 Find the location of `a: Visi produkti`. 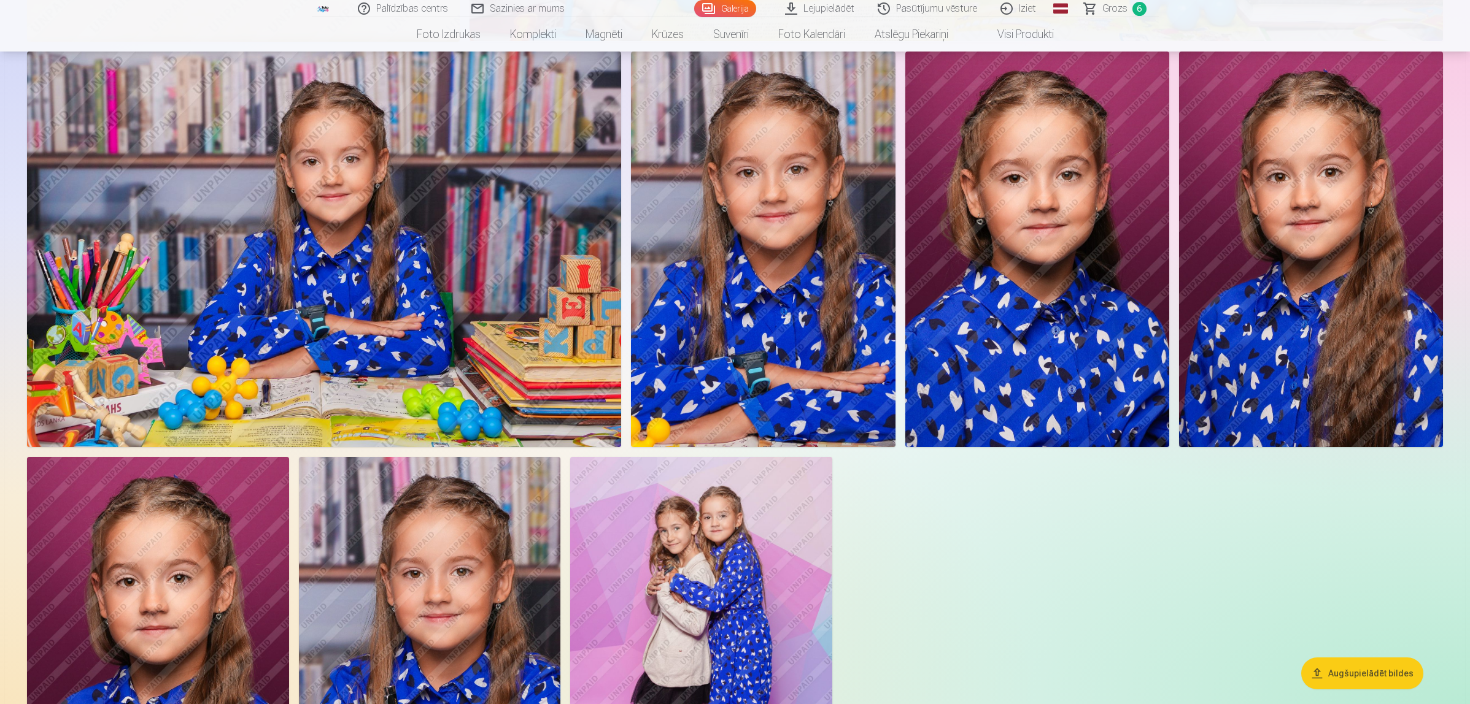

a: Visi produkti is located at coordinates (1016, 34).